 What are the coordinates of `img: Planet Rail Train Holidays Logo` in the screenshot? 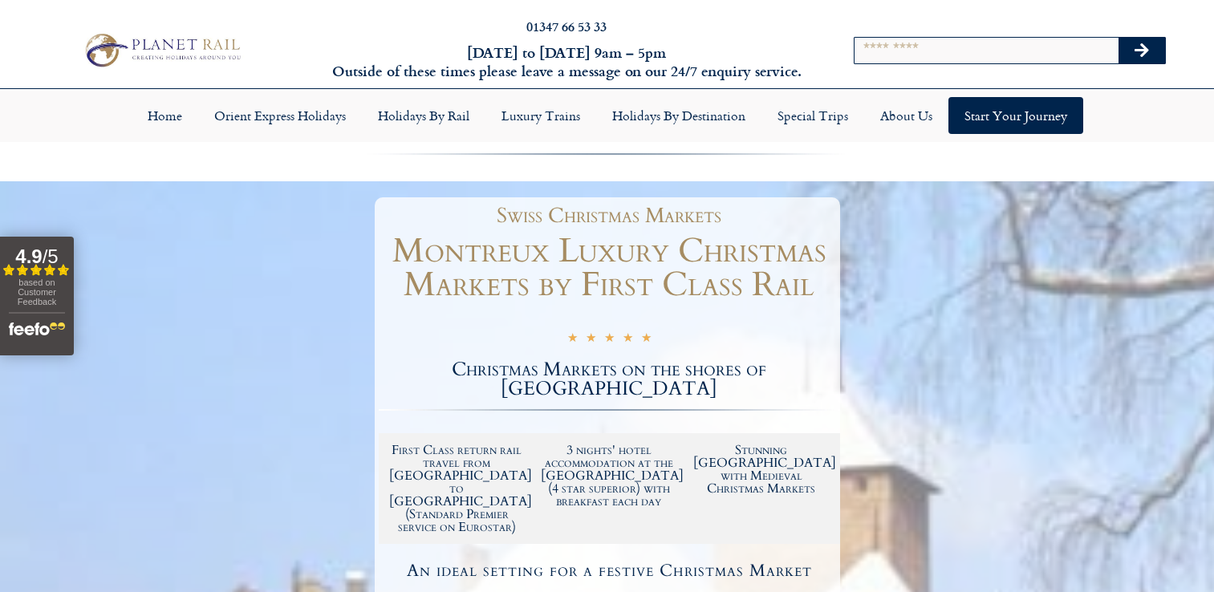 It's located at (161, 50).